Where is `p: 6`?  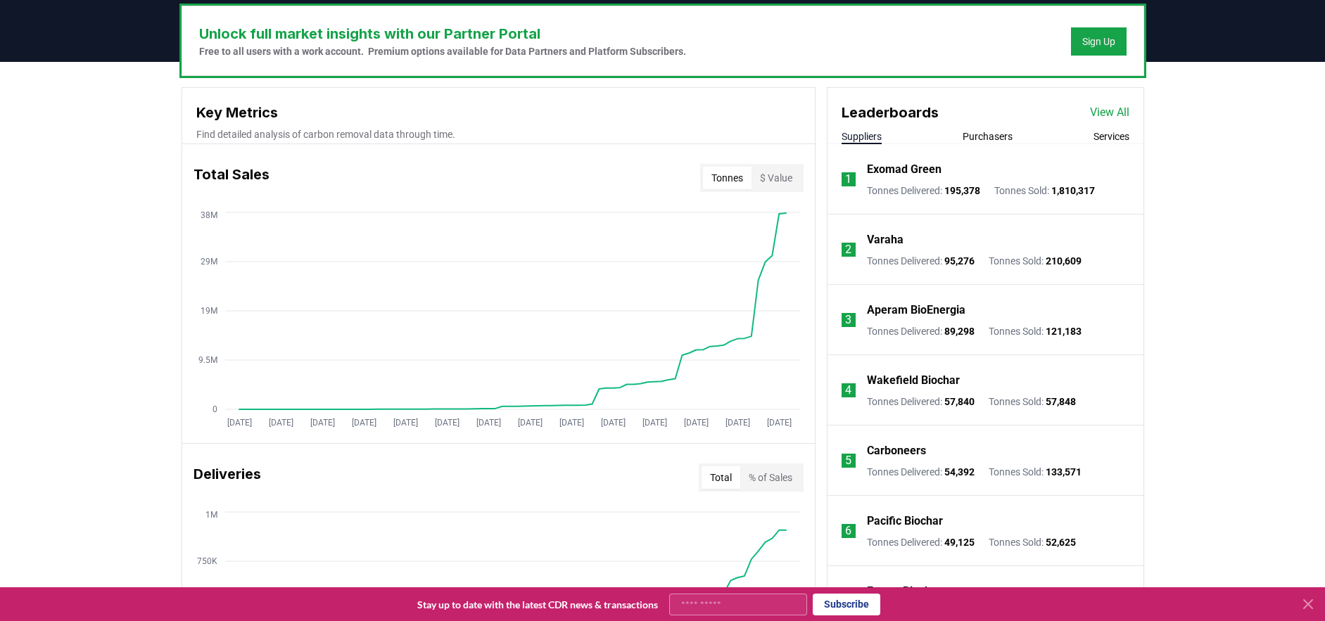 p: 6 is located at coordinates (848, 531).